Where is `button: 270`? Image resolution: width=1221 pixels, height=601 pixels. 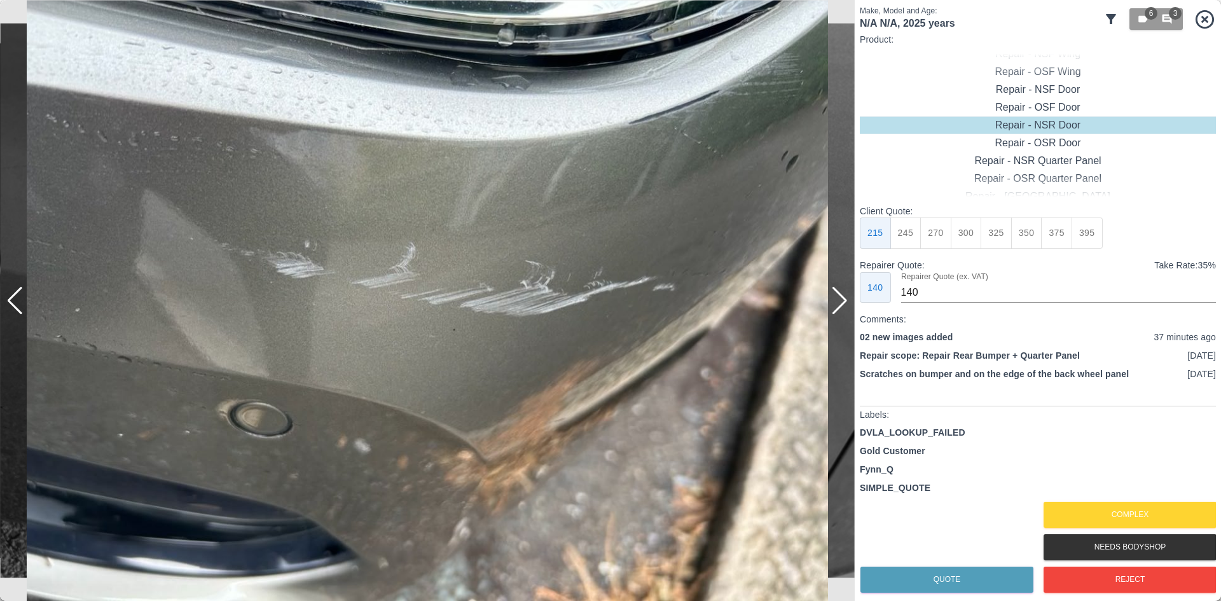
button: 270 is located at coordinates (936, 233).